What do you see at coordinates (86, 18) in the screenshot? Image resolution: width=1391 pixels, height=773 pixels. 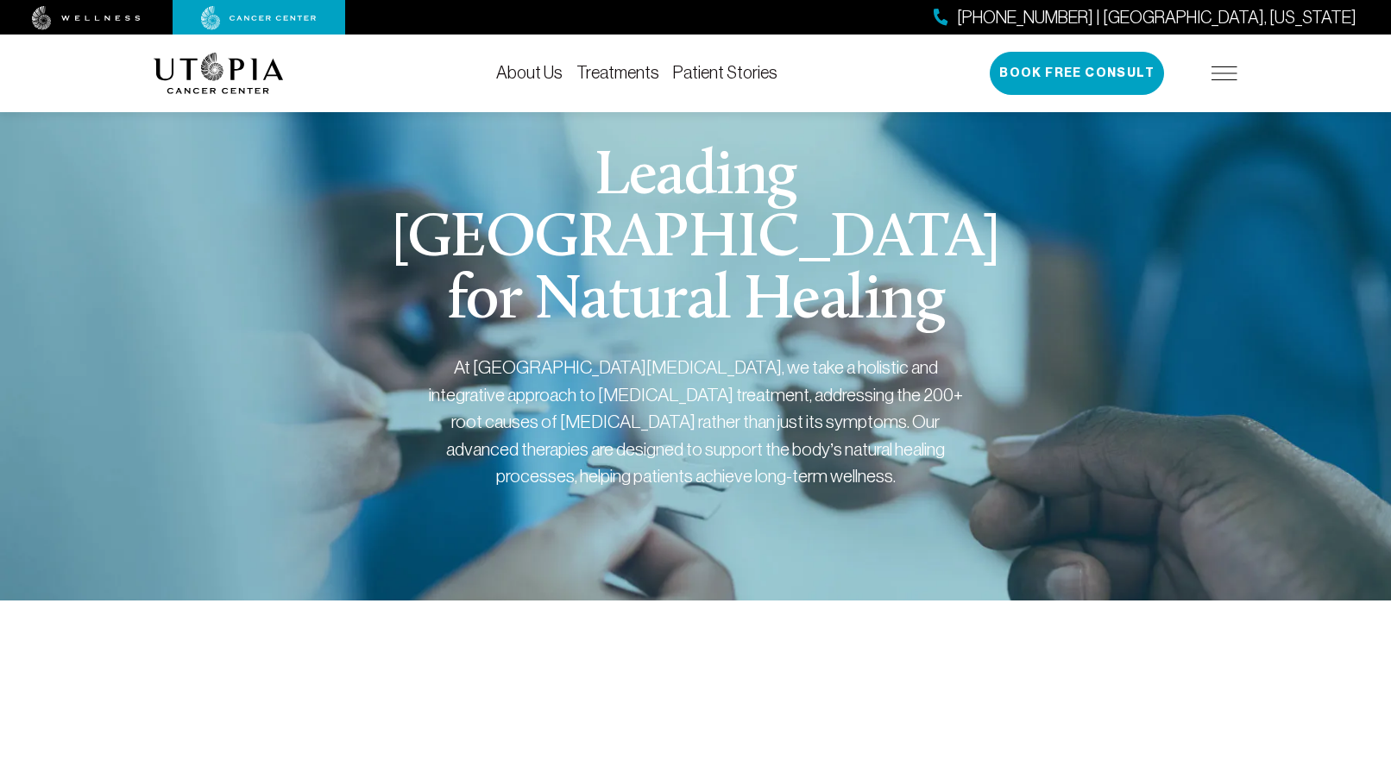 I see `img: wellness` at bounding box center [86, 18].